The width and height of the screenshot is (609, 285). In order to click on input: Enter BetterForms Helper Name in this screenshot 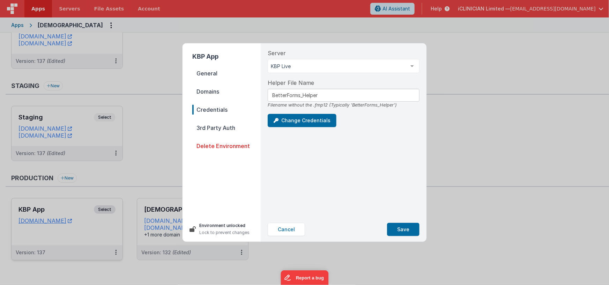, I will do `click(343, 95)`.